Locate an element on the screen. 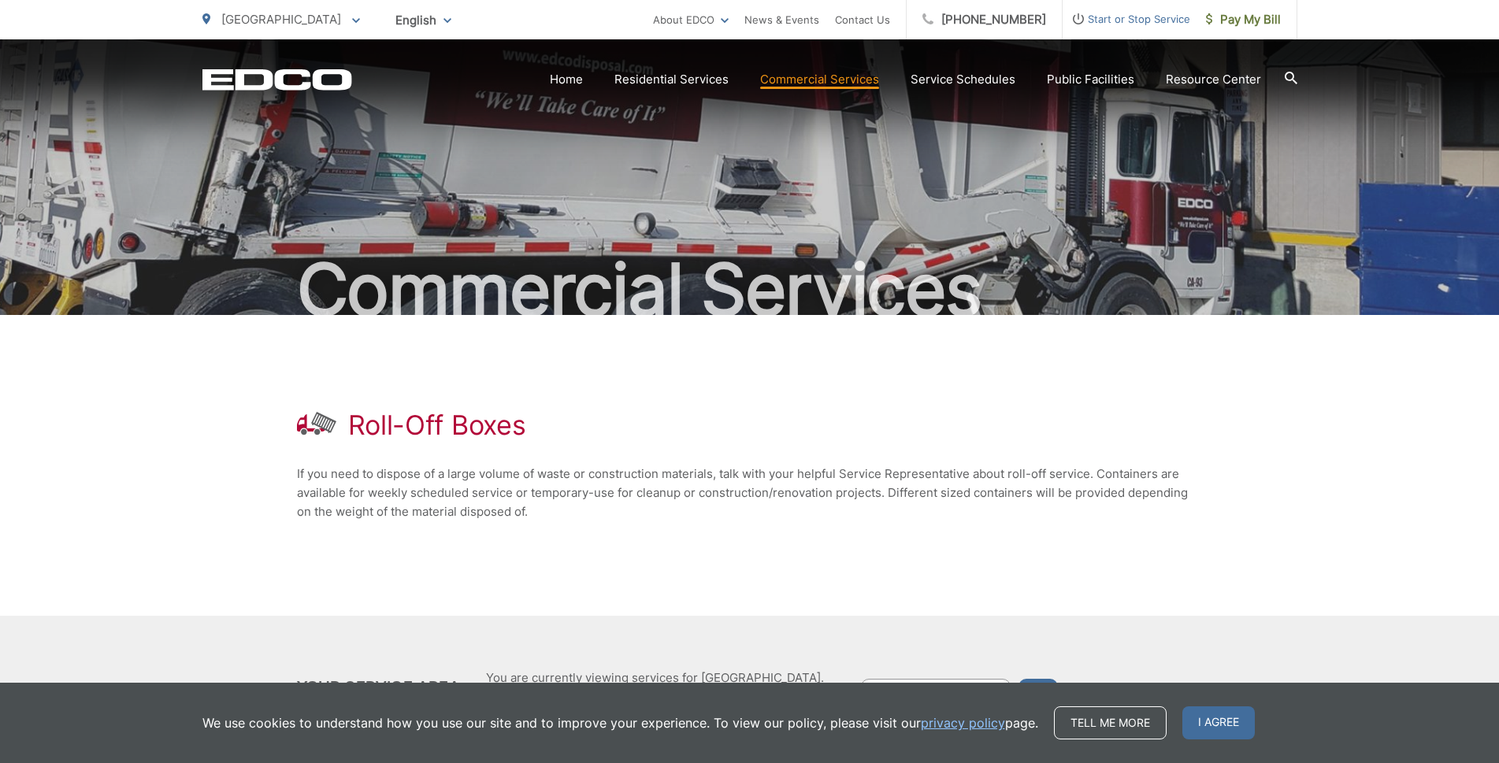 The height and width of the screenshot is (763, 1499). a: Commercial Services is located at coordinates (819, 80).